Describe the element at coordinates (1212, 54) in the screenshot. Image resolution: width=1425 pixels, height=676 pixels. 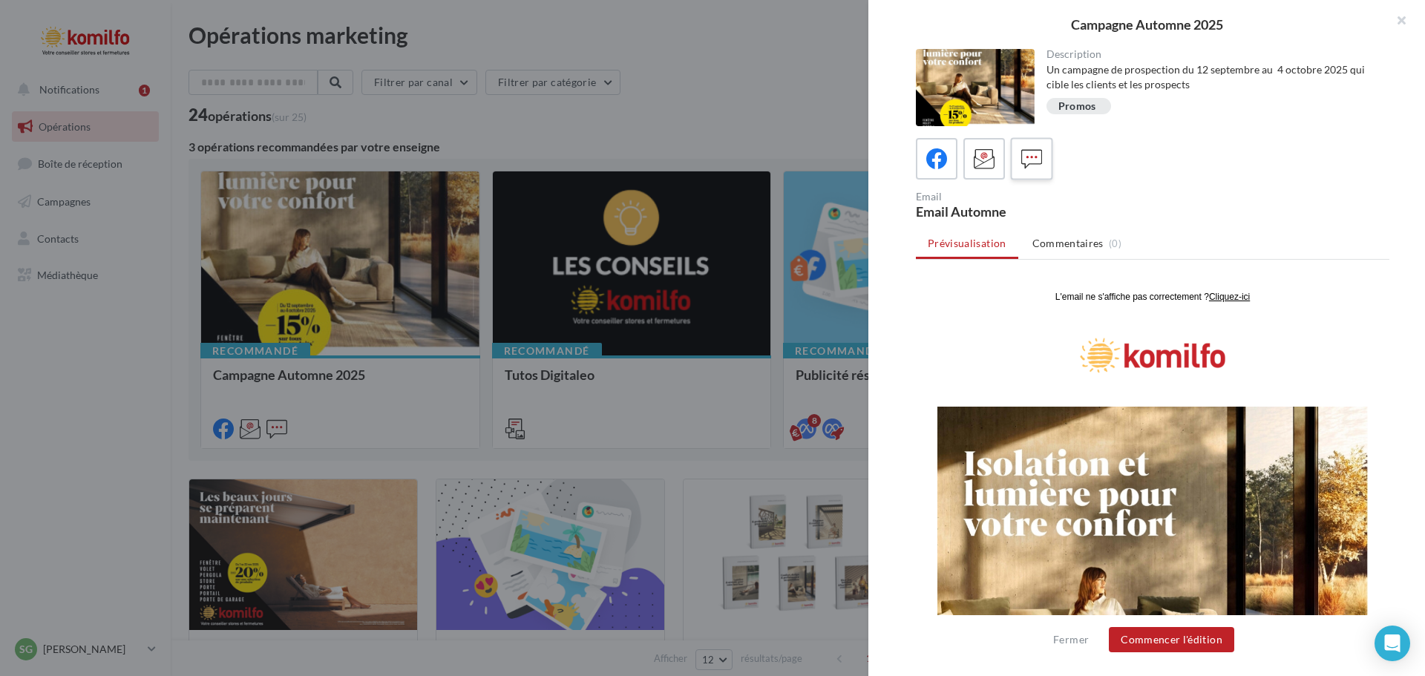
I see `div: Description` at that location.